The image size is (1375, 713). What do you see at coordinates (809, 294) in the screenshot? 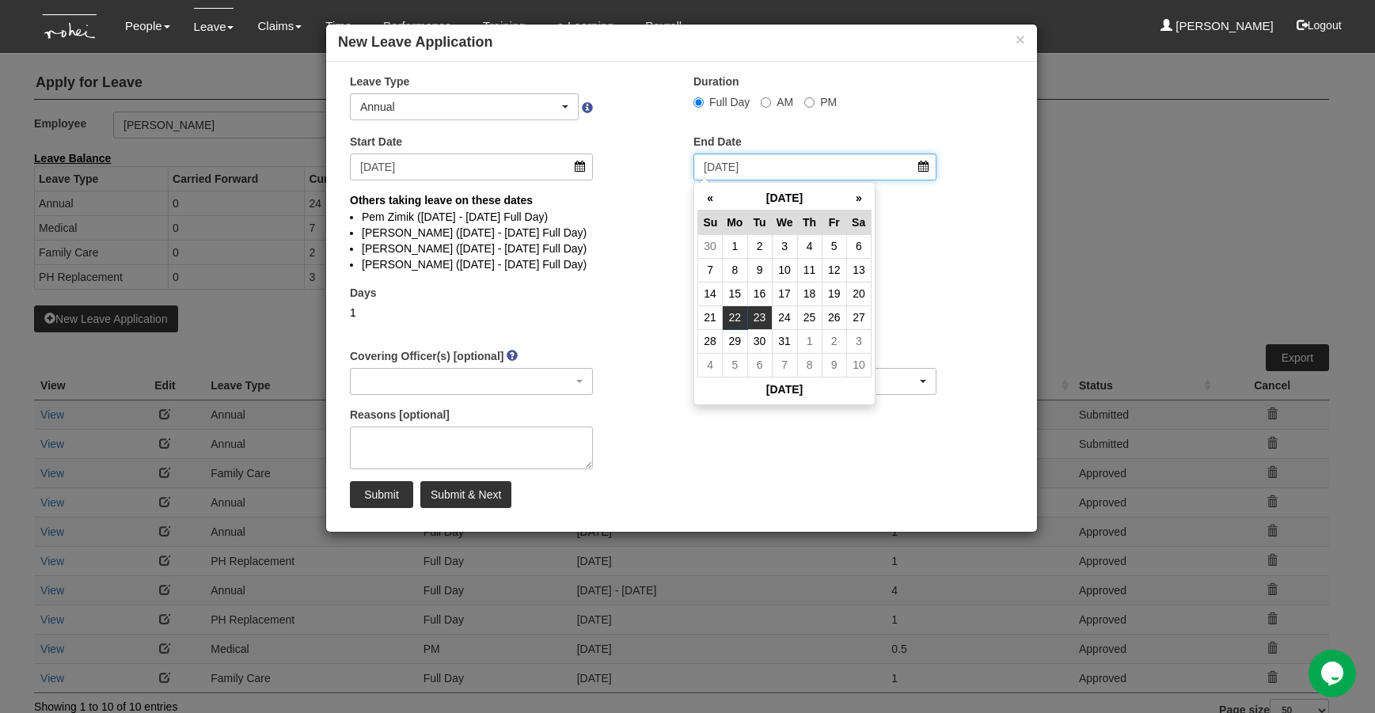
I see `td: 18` at bounding box center [809, 294].